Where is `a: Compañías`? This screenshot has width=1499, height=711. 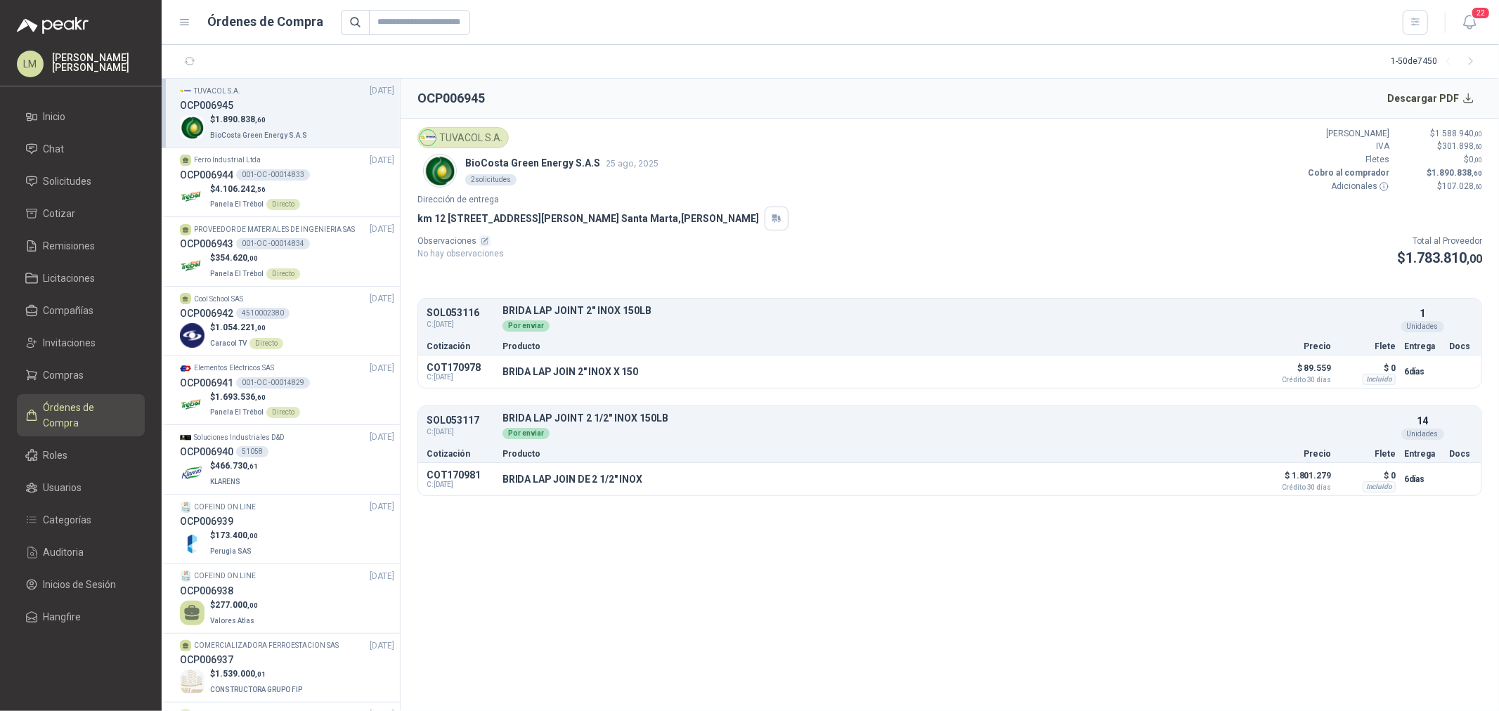 a: Compañías is located at coordinates (81, 311).